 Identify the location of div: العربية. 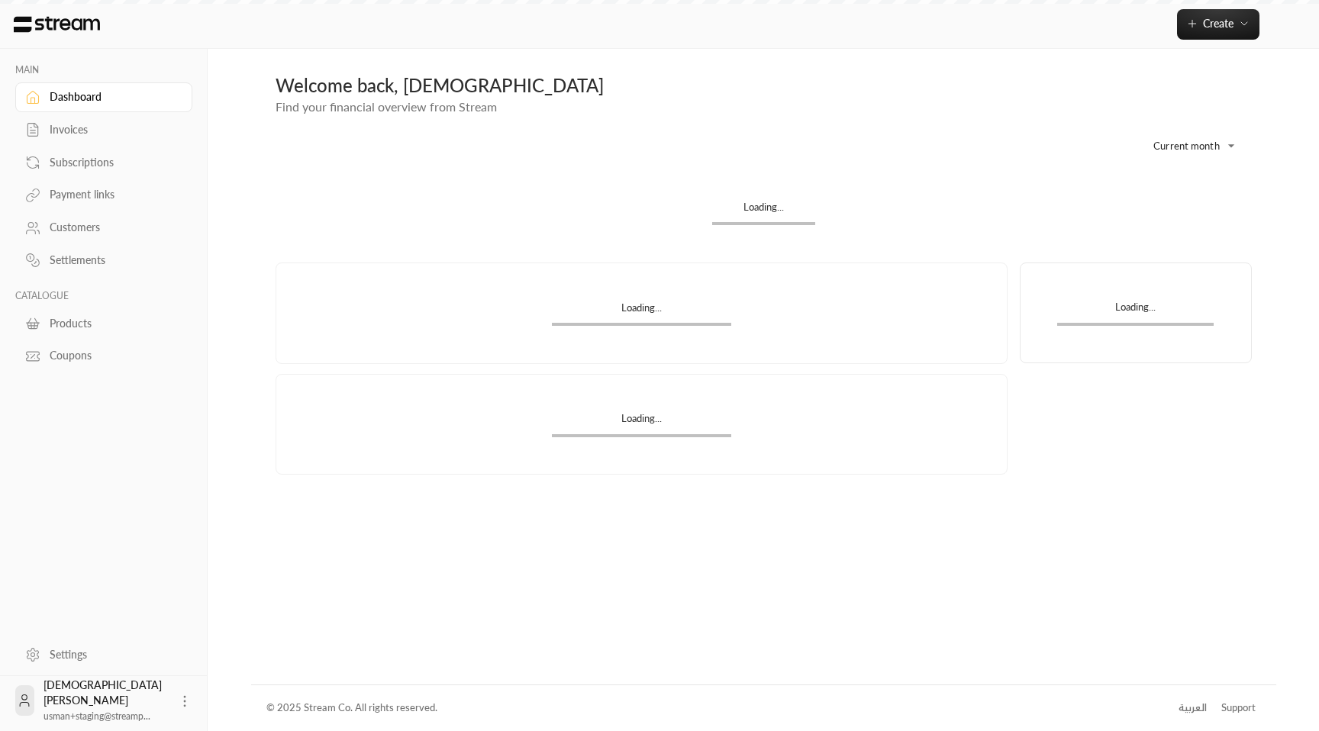
(1192, 708).